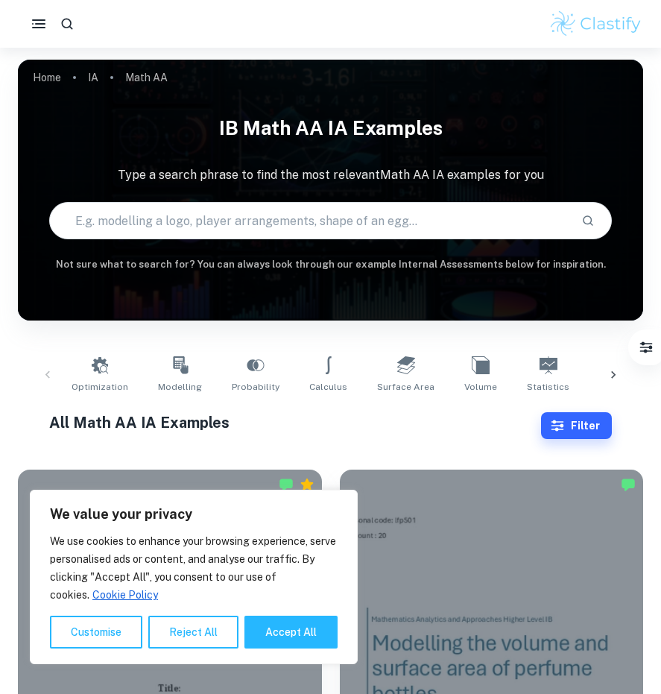  What do you see at coordinates (256, 387) in the screenshot?
I see `span: Probability` at bounding box center [256, 387].